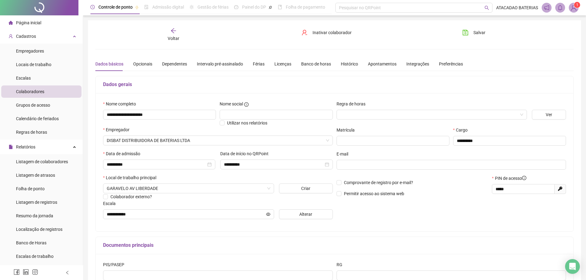  What do you see at coordinates (11, 36) in the screenshot?
I see `span: user-add` at bounding box center [11, 36].